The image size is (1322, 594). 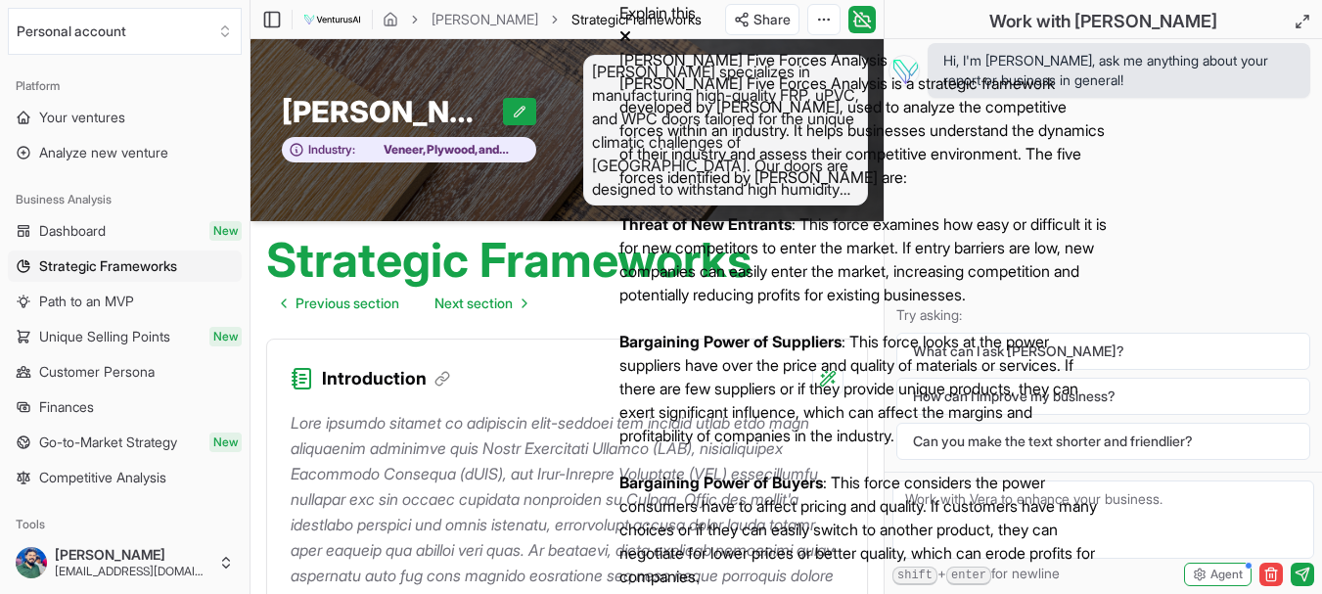 What do you see at coordinates (124, 337) in the screenshot?
I see `a: Unique Selling PointsNew` at bounding box center [124, 337].